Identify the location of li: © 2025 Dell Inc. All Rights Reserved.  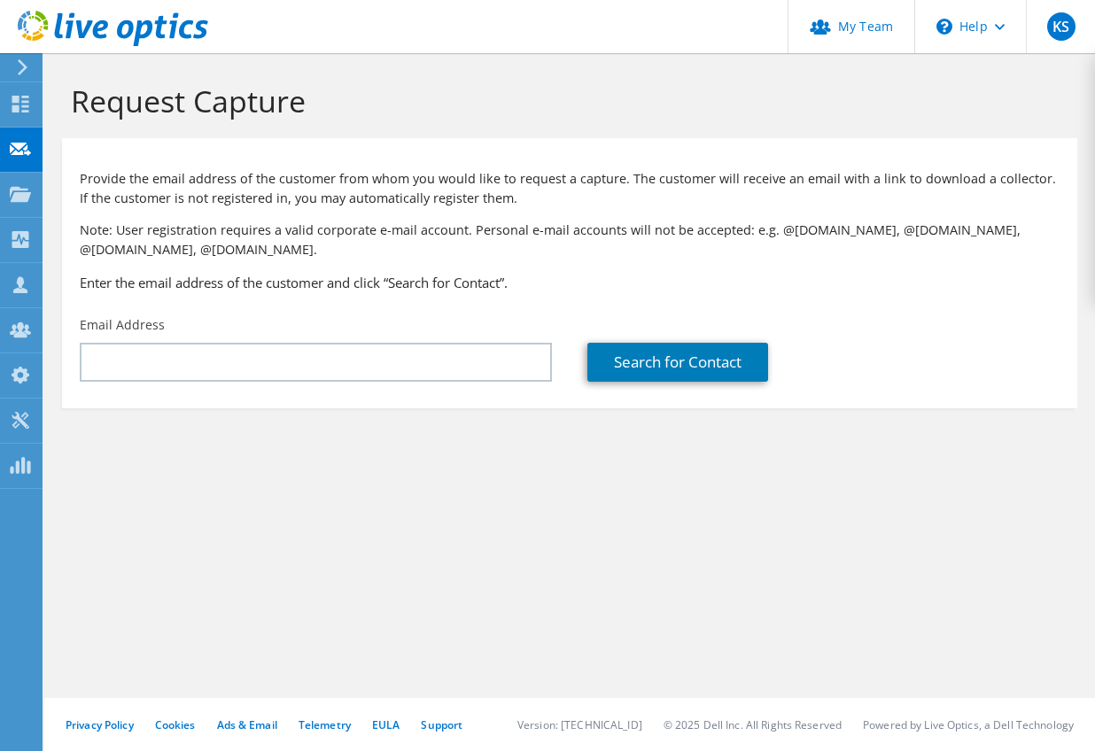
(752, 725).